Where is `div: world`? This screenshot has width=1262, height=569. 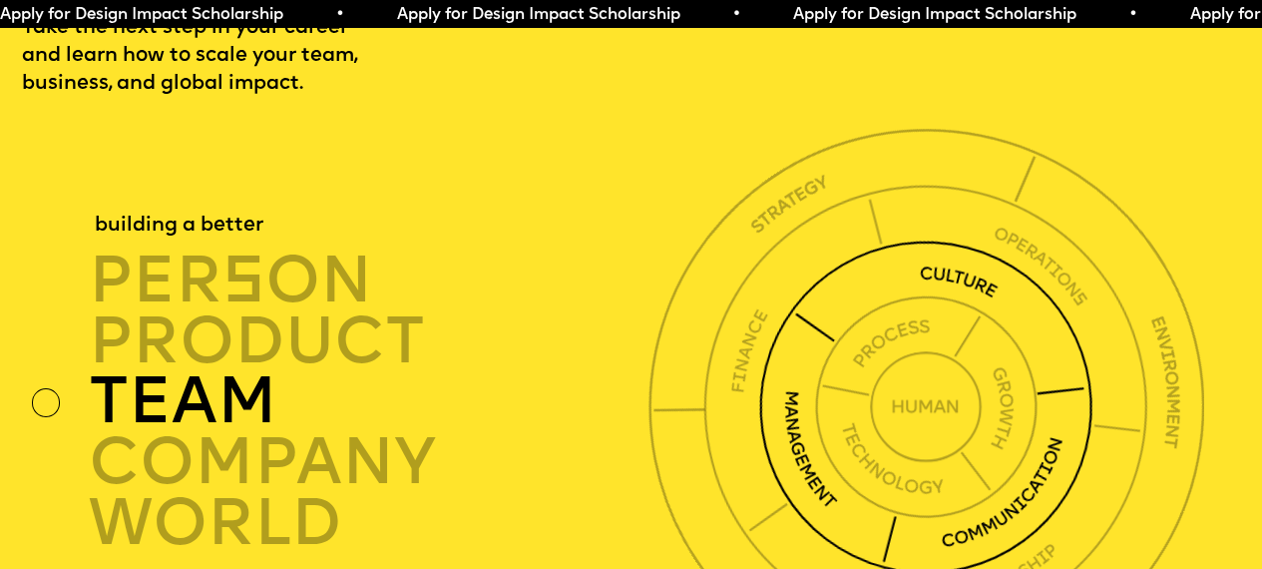
div: world is located at coordinates (373, 523).